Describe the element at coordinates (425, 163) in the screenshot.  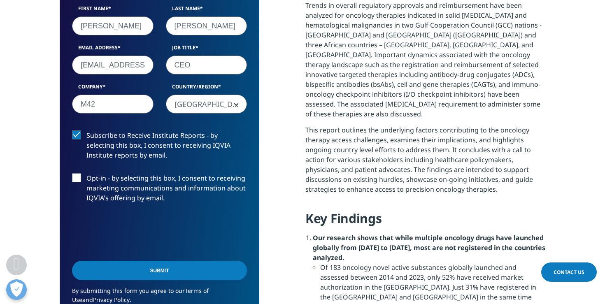
I see `p: This report outlines the underlying factors contributing to the oncology therapy access challenge...` at that location.